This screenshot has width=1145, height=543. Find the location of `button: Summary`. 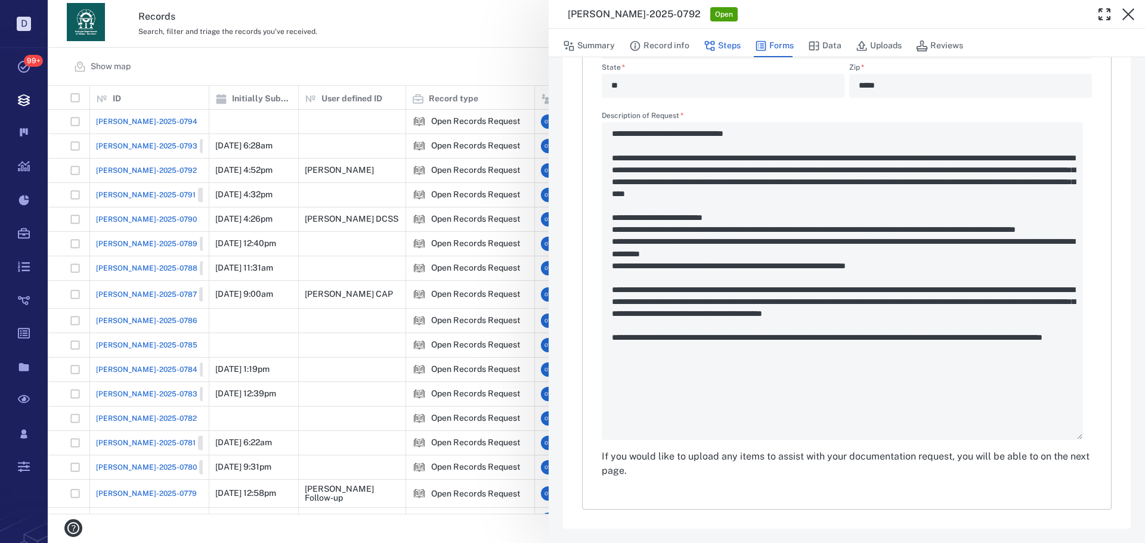

button: Summary is located at coordinates (589, 46).